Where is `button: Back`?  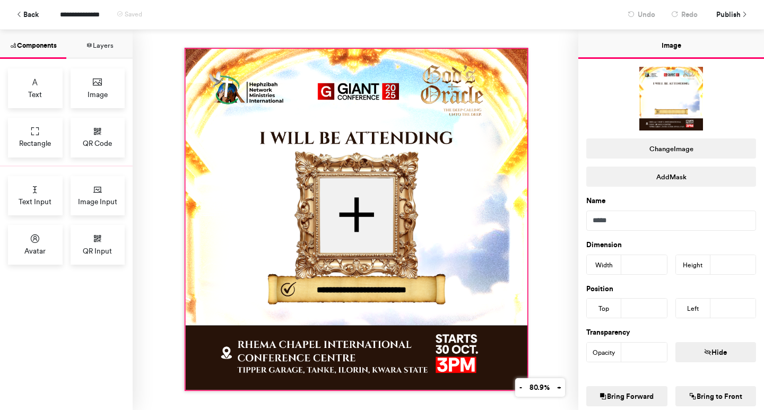 button: Back is located at coordinates (27, 14).